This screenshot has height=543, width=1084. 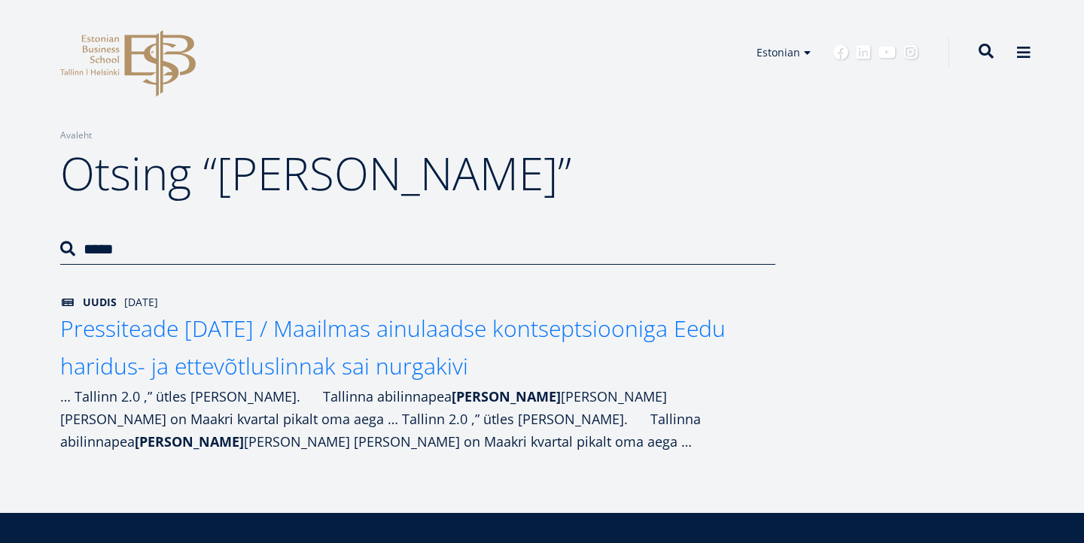 What do you see at coordinates (76, 135) in the screenshot?
I see `a: Avaleht` at bounding box center [76, 135].